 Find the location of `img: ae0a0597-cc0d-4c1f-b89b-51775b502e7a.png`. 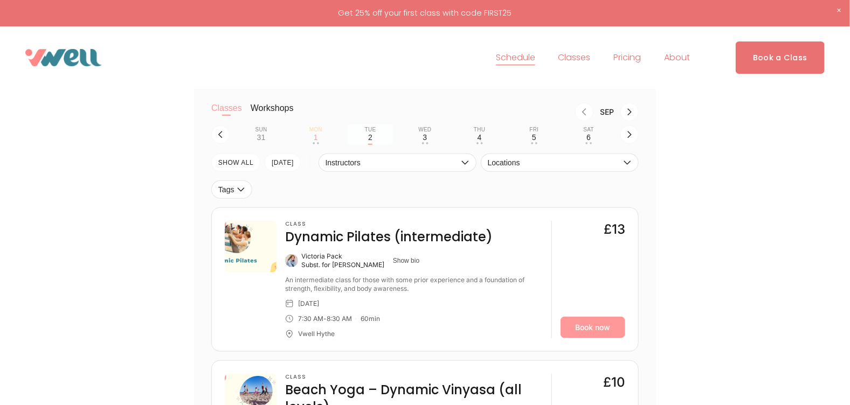

img: ae0a0597-cc0d-4c1f-b89b-51775b502e7a.png is located at coordinates (251, 247).